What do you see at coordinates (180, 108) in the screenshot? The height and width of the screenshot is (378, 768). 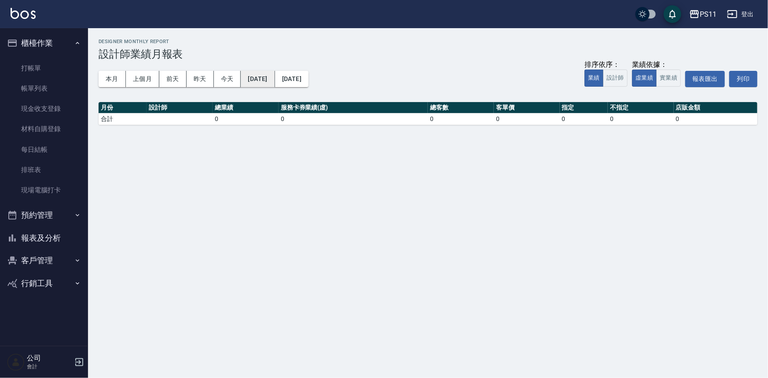 I see `th: 設計師` at bounding box center [180, 108].